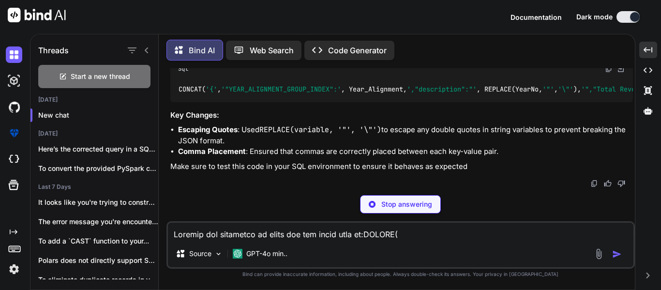 The width and height of the screenshot is (661, 290). What do you see at coordinates (406, 204) in the screenshot?
I see `p: Stop answering` at bounding box center [406, 204].